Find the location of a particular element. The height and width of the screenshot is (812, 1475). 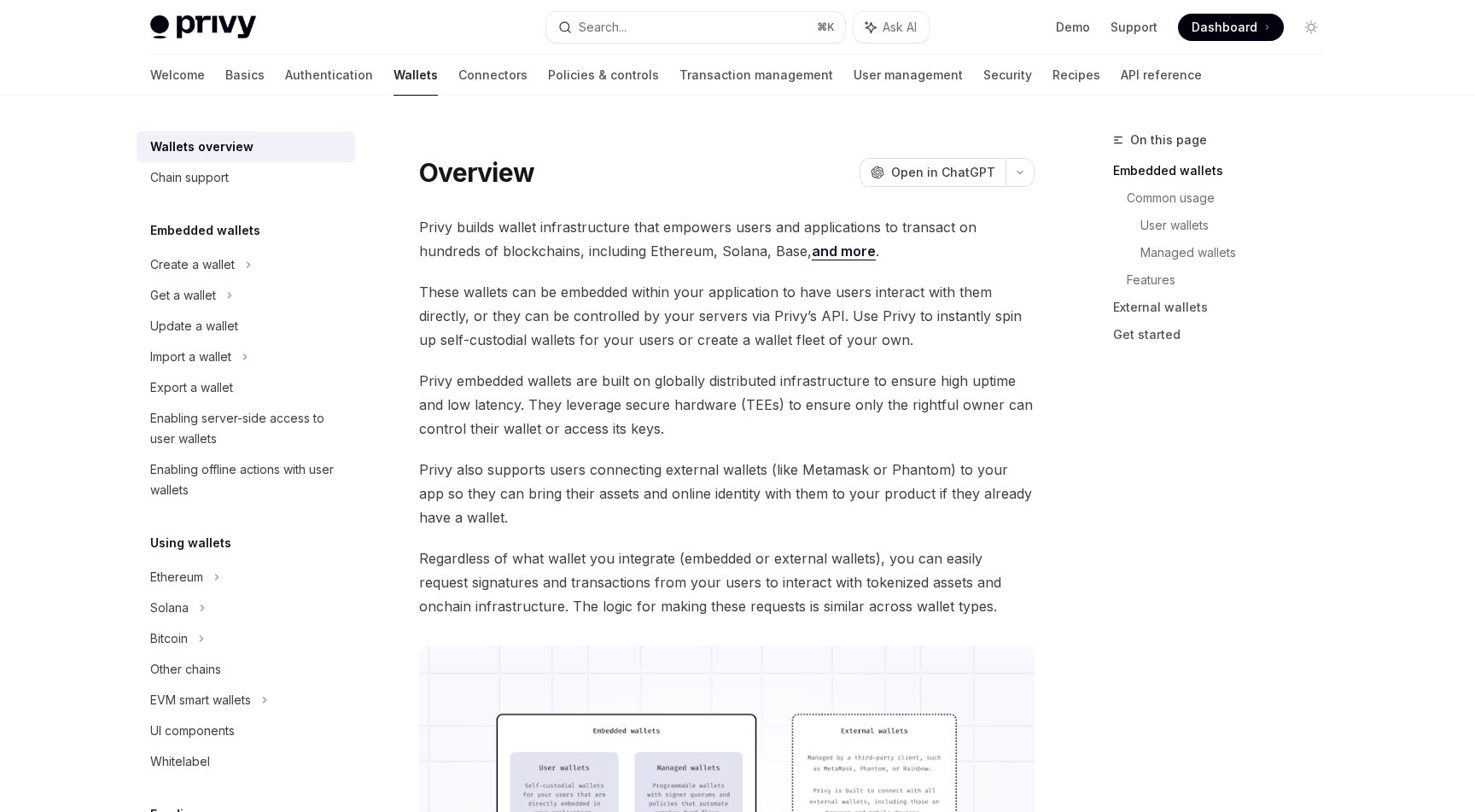

a: Security is located at coordinates (1008, 75).